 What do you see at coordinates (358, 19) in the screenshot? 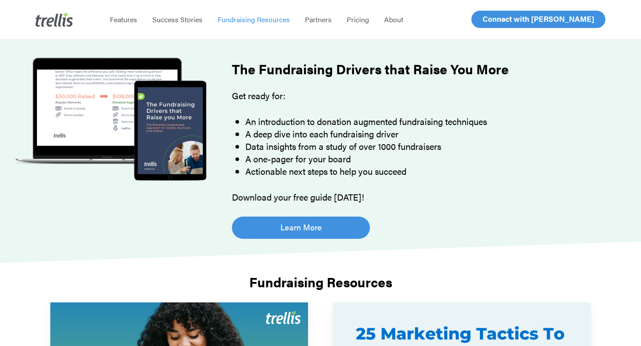
I see `span: Pricing` at bounding box center [358, 19].